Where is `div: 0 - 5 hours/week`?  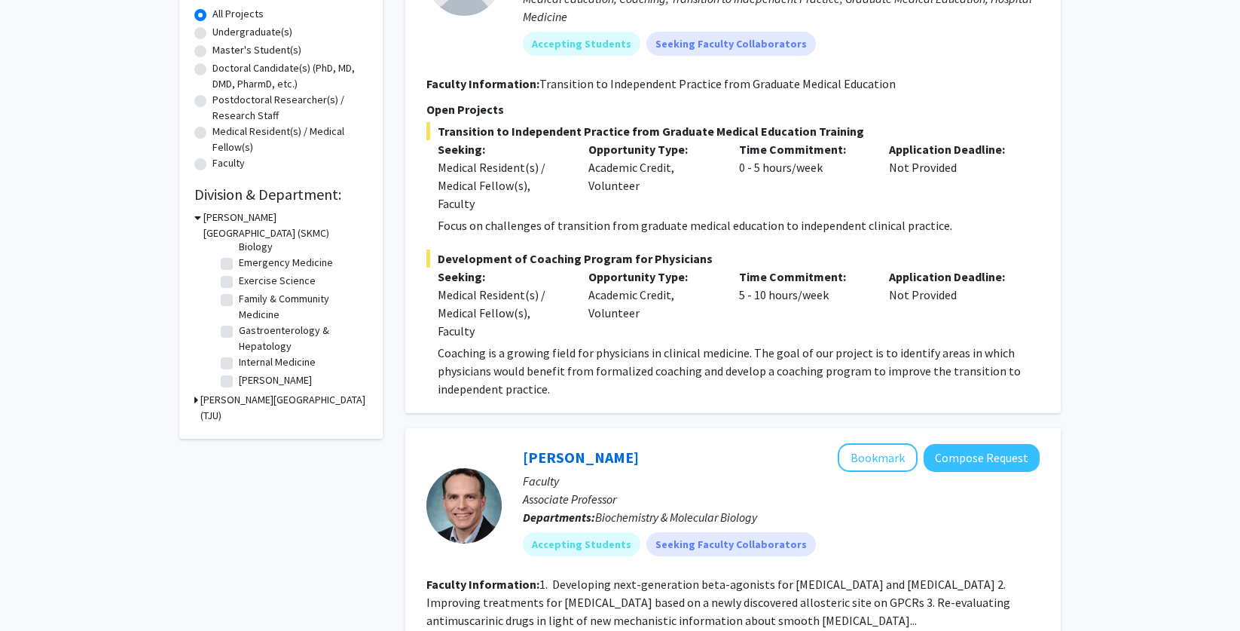
div: 0 - 5 hours/week is located at coordinates (803, 176).